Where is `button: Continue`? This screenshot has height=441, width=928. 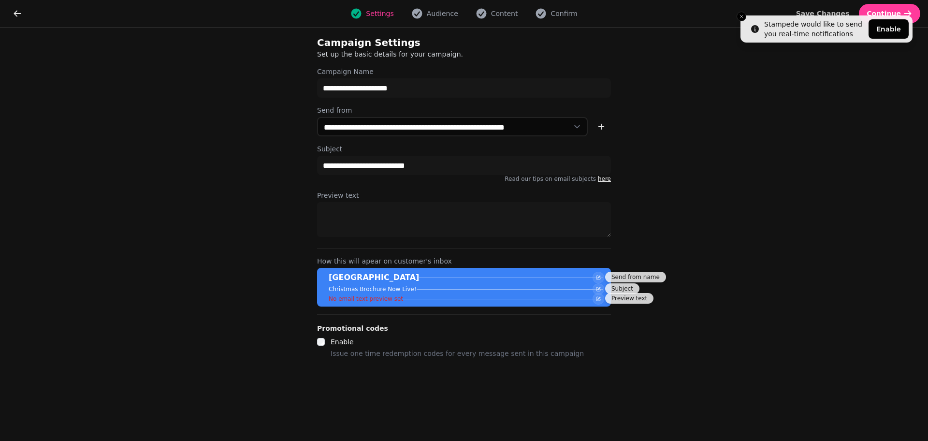
button: Continue is located at coordinates (889, 14).